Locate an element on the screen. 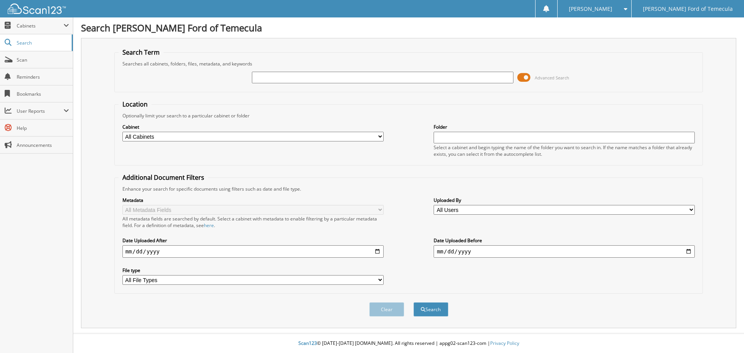  label: Cabinet is located at coordinates (253, 127).